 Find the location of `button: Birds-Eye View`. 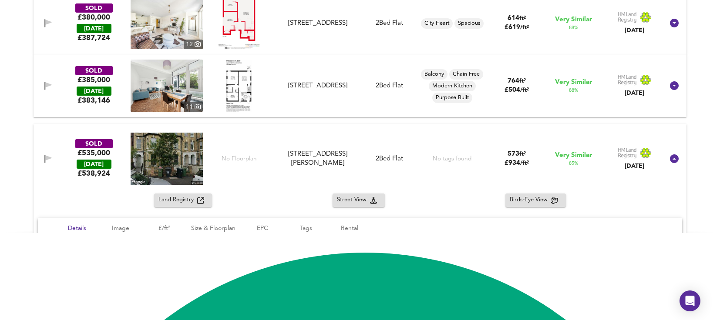

button: Birds-Eye View is located at coordinates (535, 200).